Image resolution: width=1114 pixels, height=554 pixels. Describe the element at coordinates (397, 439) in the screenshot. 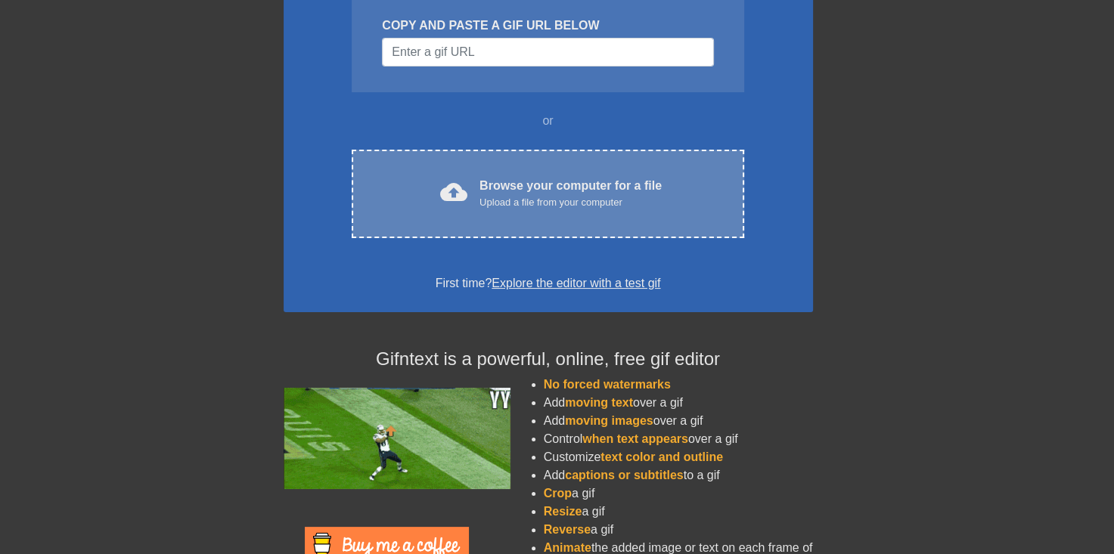

I see `img: football_small.gif` at that location.